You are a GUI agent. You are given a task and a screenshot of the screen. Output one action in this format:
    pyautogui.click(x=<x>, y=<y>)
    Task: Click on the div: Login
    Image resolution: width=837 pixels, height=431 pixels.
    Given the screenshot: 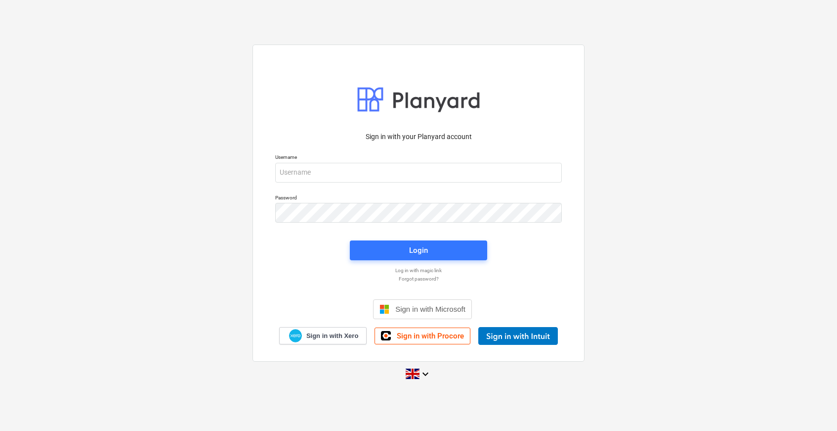 What is the action you would take?
    pyautogui.click(x=419, y=250)
    